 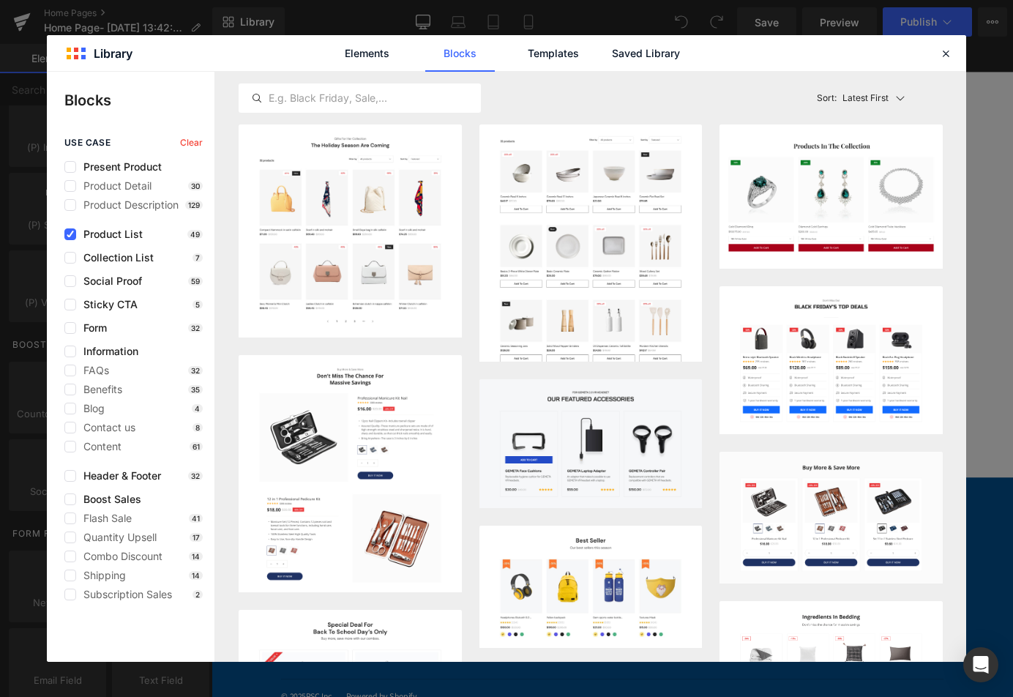 What do you see at coordinates (196, 537) in the screenshot?
I see `p: 17` at bounding box center [196, 537].